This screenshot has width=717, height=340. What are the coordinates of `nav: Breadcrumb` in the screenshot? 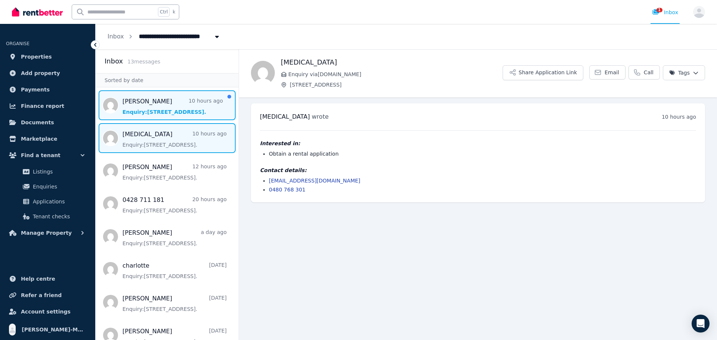 It's located at (164, 37).